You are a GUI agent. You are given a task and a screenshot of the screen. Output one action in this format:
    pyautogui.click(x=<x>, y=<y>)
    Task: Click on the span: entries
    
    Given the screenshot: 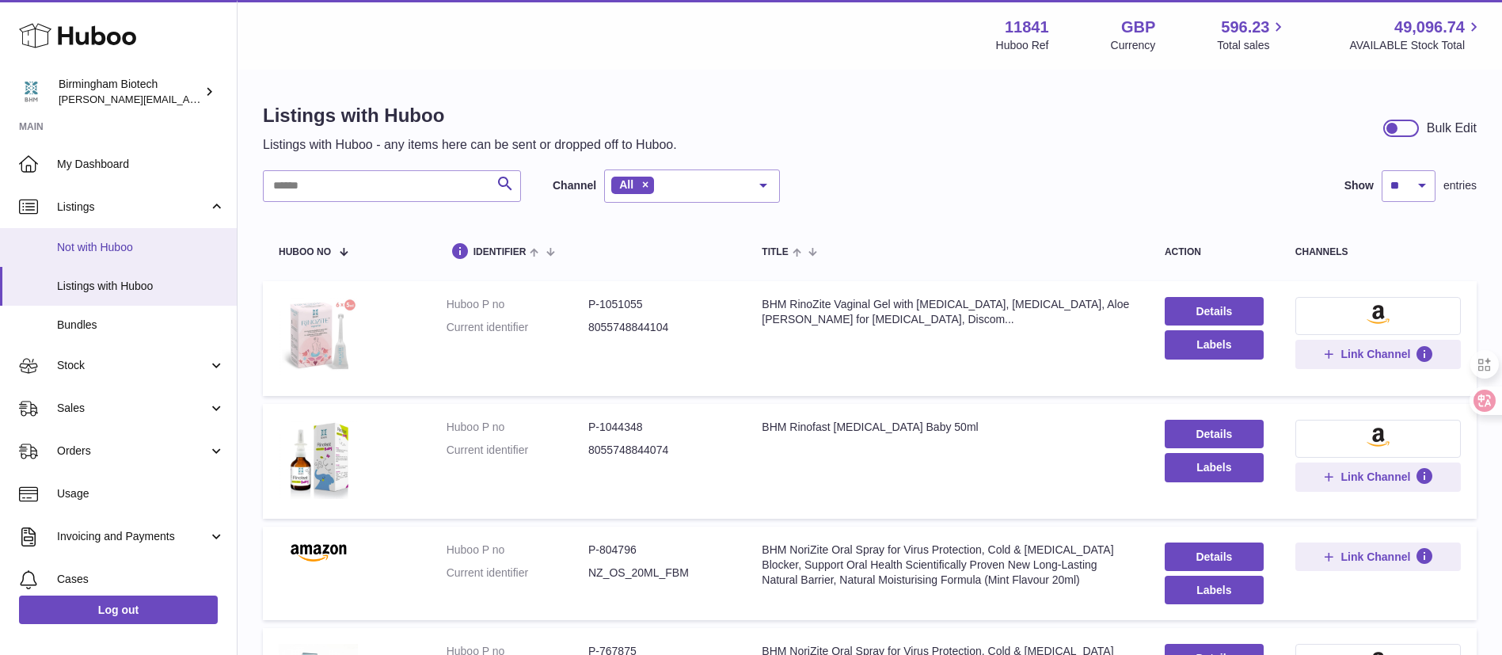 What is the action you would take?
    pyautogui.click(x=1460, y=185)
    